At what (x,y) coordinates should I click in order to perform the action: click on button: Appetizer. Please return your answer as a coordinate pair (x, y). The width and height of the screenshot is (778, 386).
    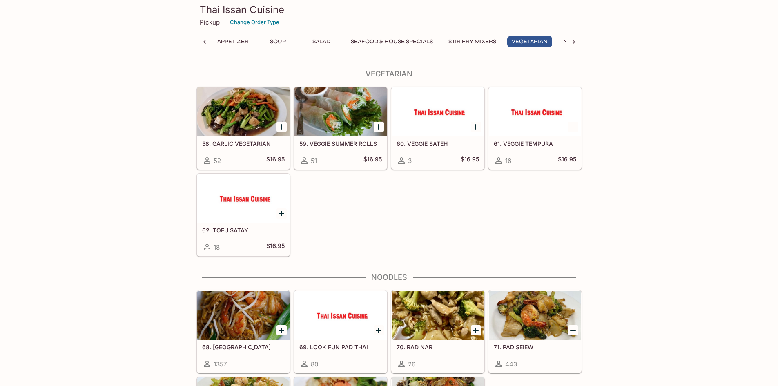
    Looking at the image, I should click on (233, 42).